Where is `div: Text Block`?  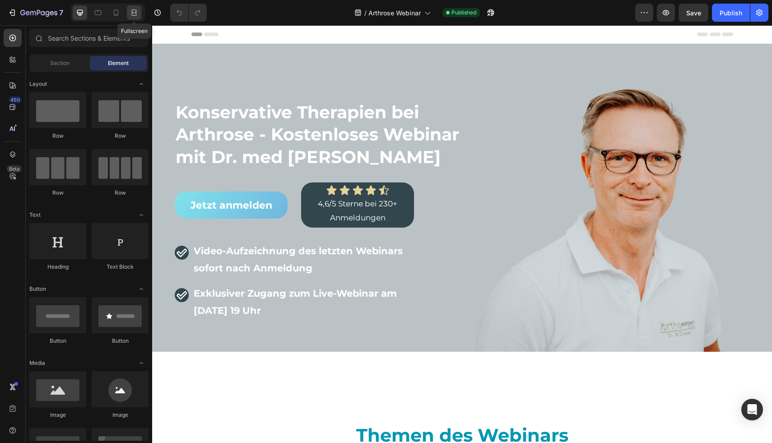 div: Text Block is located at coordinates (120, 267).